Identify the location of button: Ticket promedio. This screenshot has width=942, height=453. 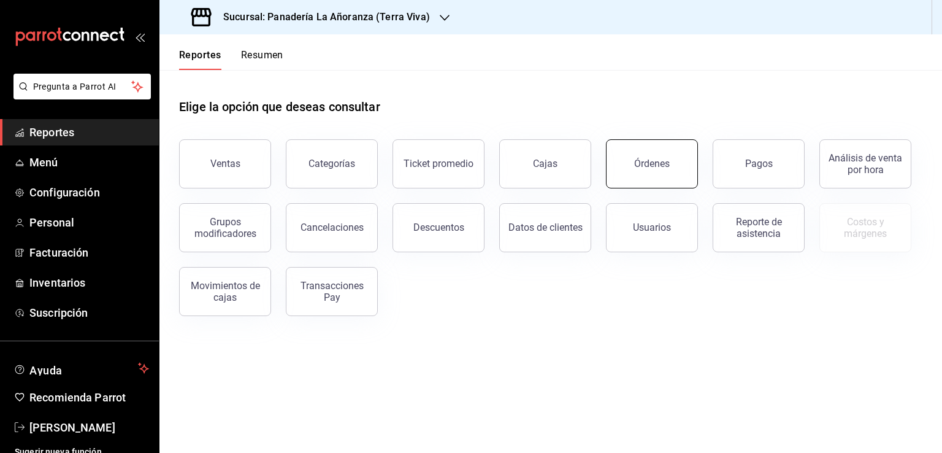
(439, 164).